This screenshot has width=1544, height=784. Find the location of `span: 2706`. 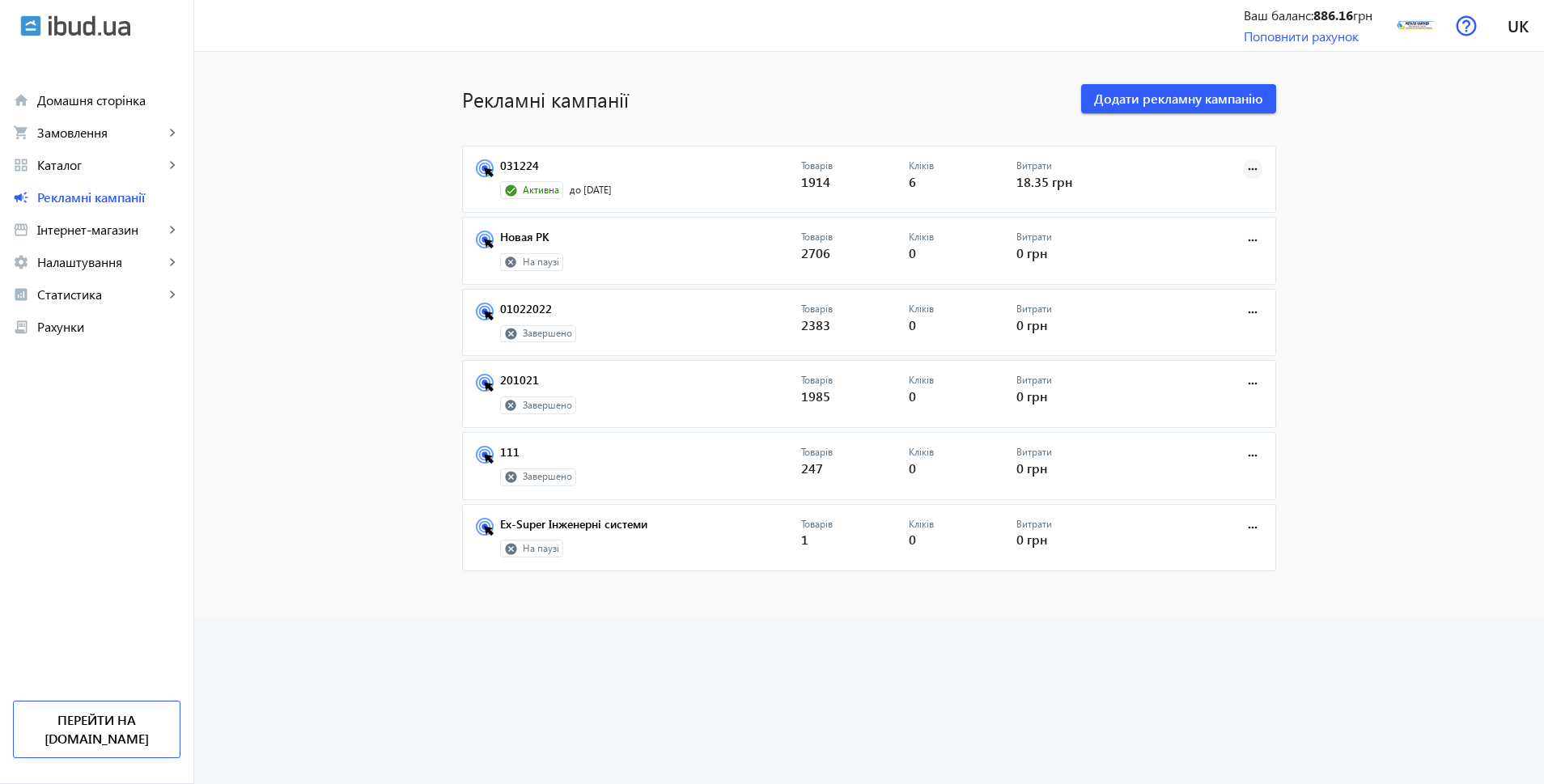

span: 2706 is located at coordinates (816, 252).